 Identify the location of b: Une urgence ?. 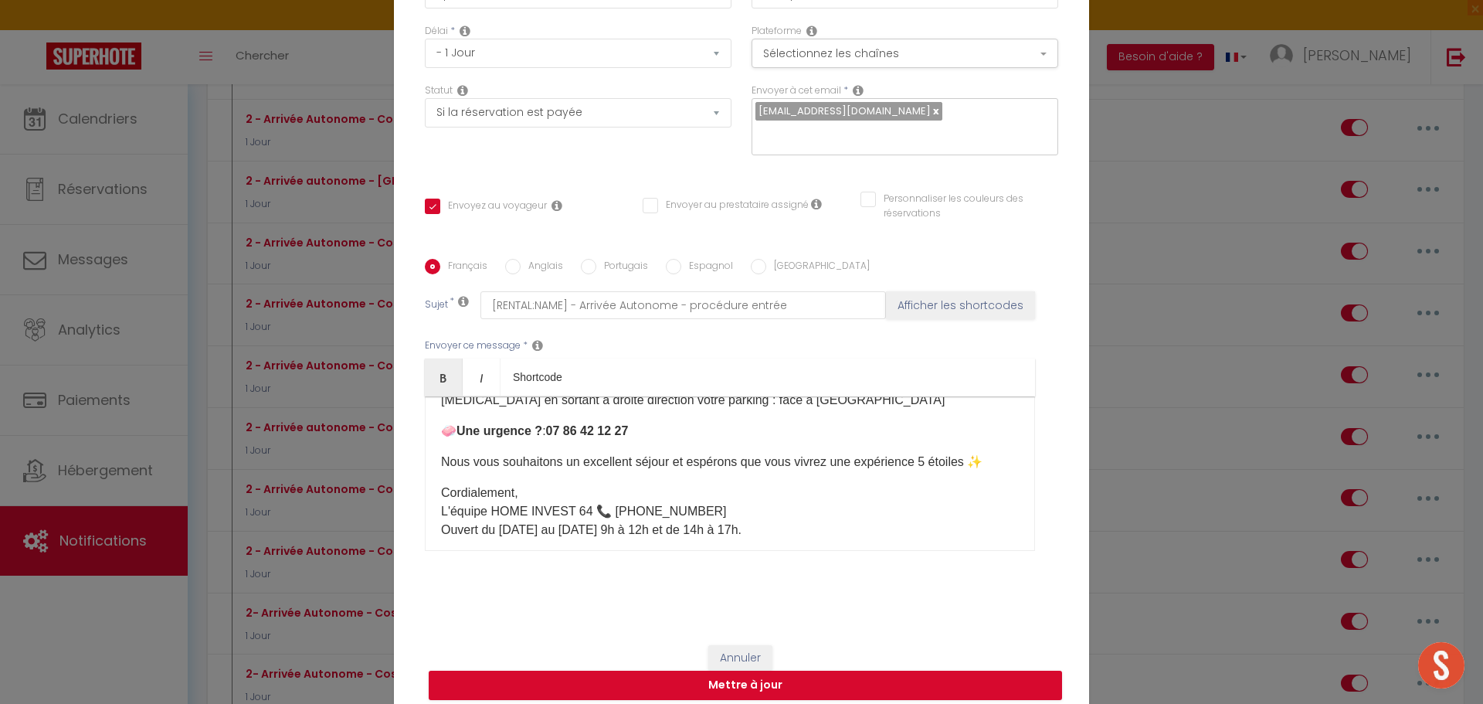
(499, 430).